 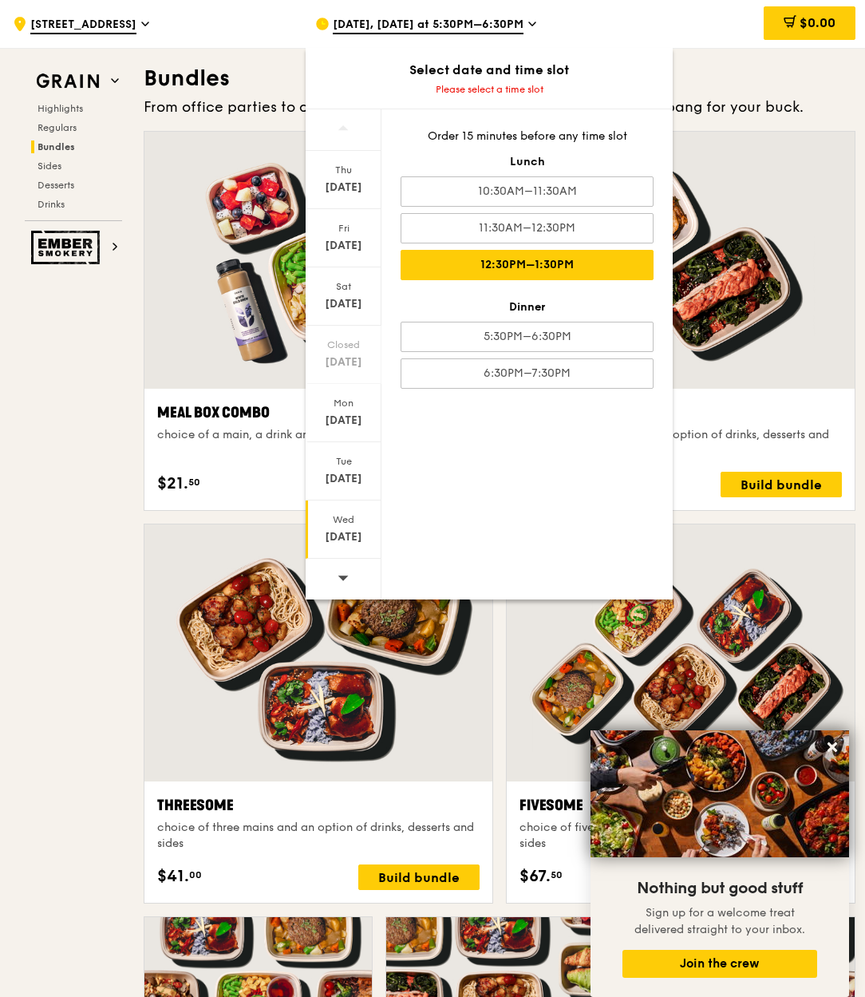 What do you see at coordinates (527, 191) in the screenshot?
I see `div: 10:30AM–11:30AM` at bounding box center [527, 191].